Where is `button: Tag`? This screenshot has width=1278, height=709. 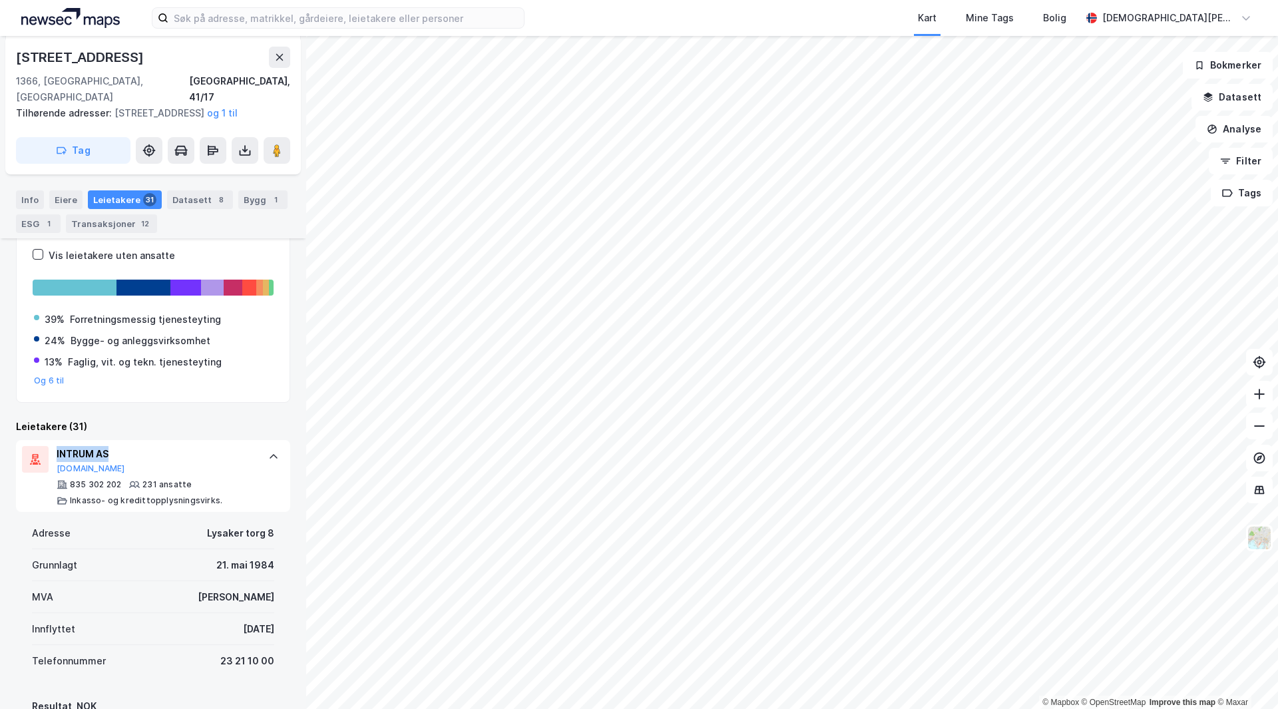
button: Tag is located at coordinates (73, 150).